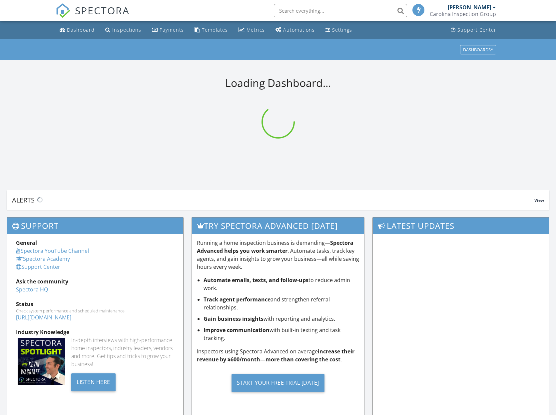 The image size is (556, 415). I want to click on a: SPECTORA, so click(93, 16).